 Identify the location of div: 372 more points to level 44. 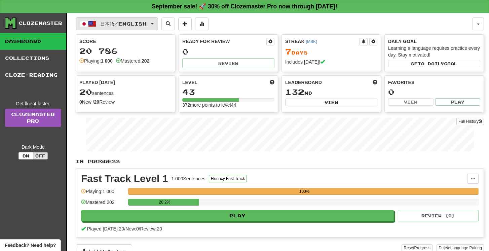
(228, 105).